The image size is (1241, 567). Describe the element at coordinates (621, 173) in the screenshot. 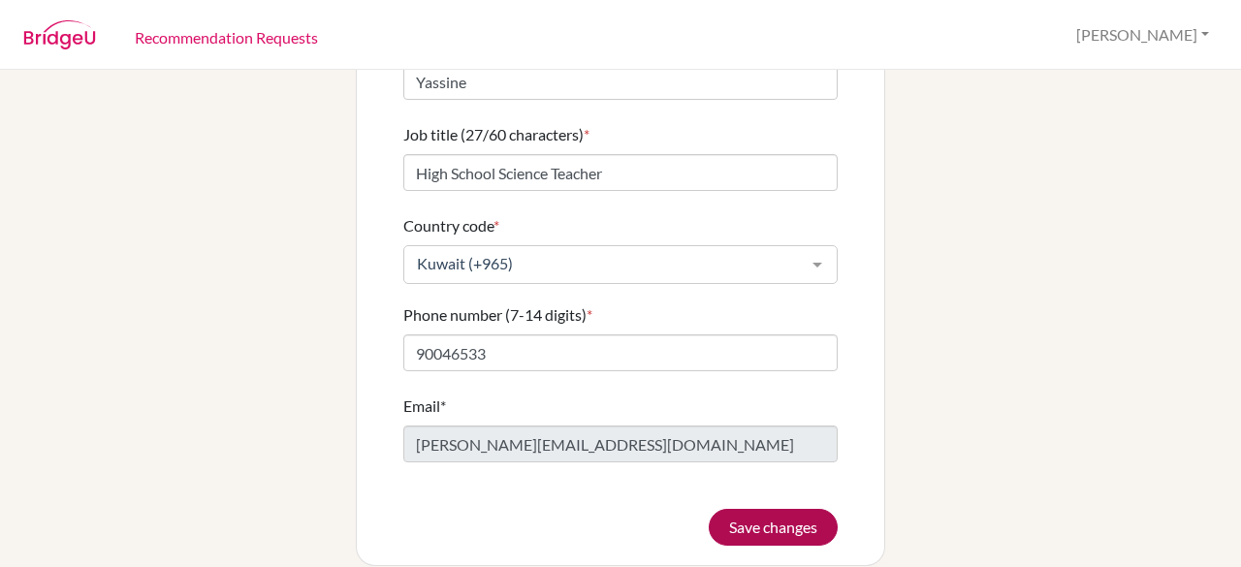

I see `input: Enter your job title` at that location.